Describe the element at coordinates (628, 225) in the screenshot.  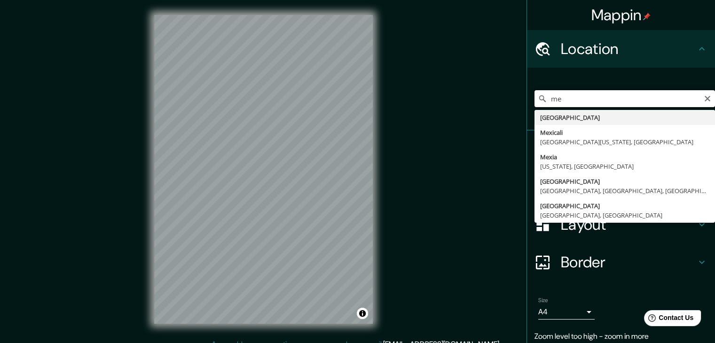
I see `h4: Layout` at that location.